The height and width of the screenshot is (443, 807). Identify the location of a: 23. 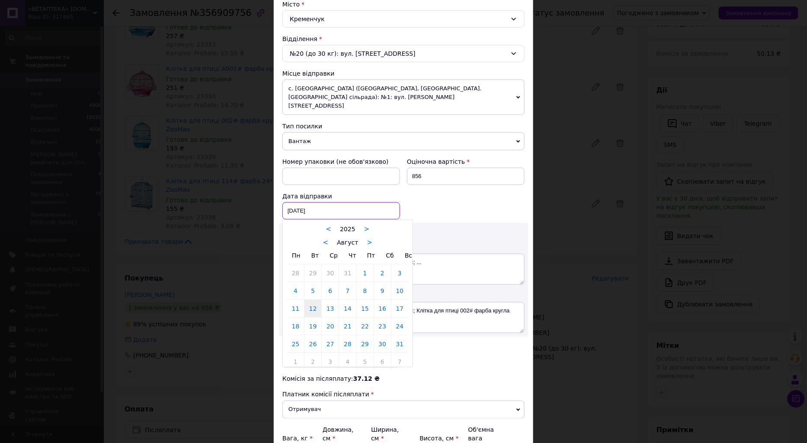
(382, 327).